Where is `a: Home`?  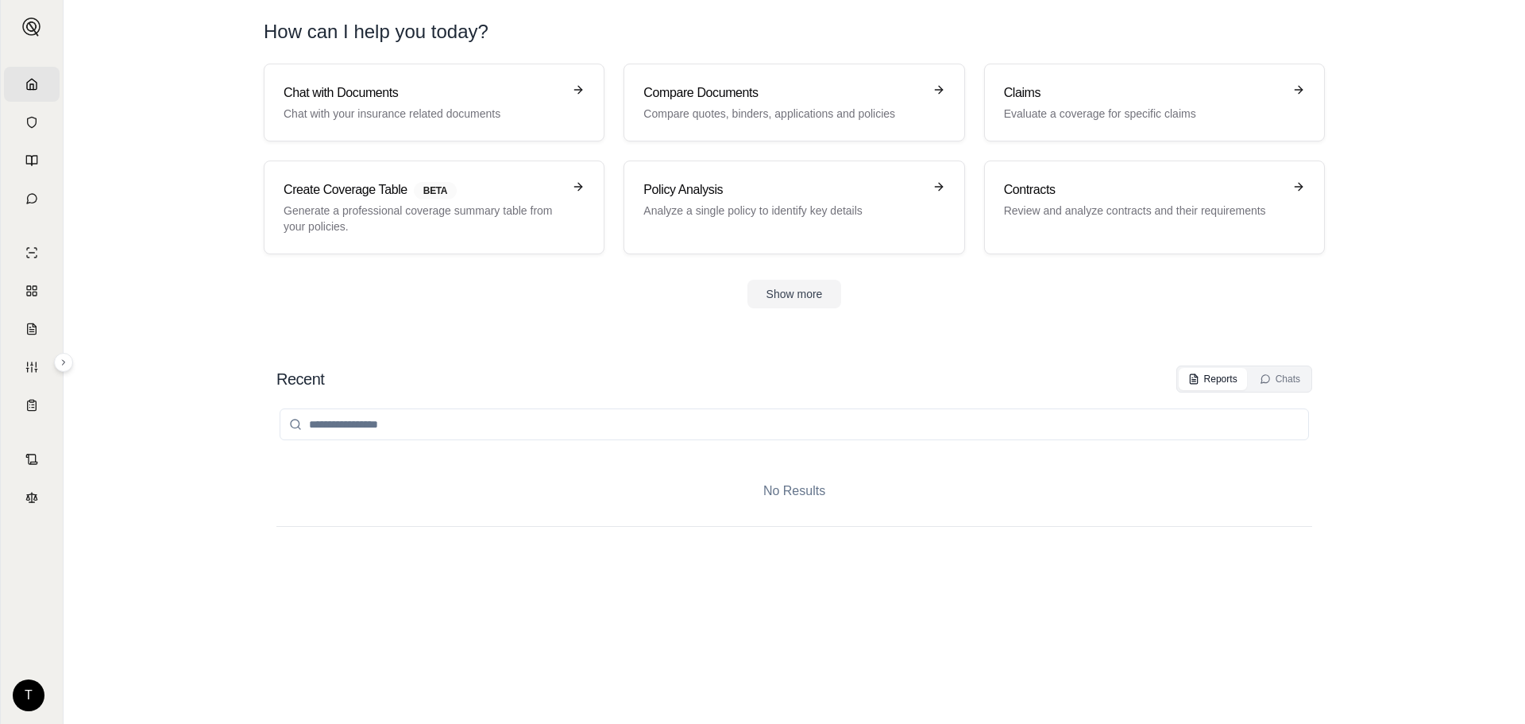
a: Home is located at coordinates (32, 84).